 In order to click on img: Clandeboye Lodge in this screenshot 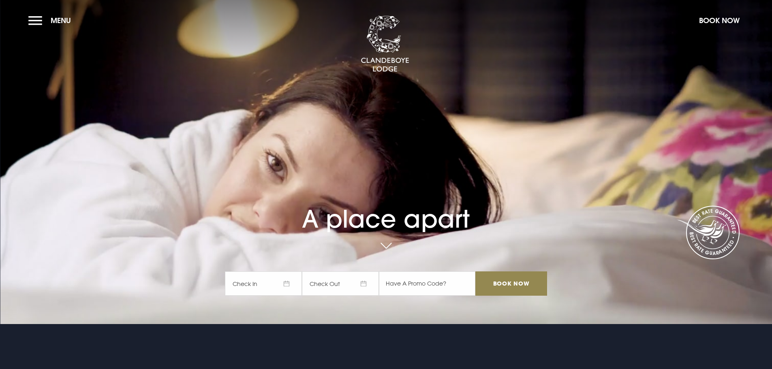, I will do `click(385, 44)`.